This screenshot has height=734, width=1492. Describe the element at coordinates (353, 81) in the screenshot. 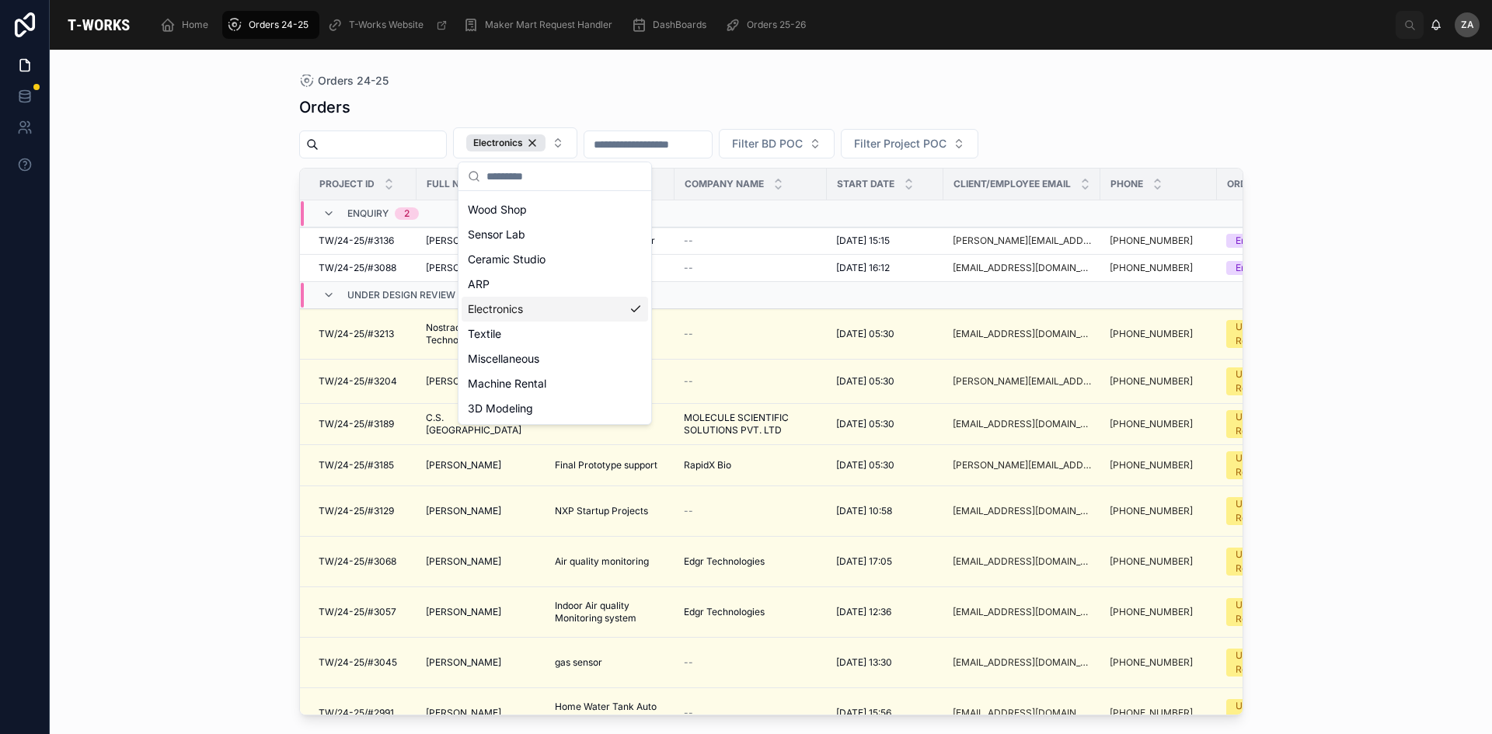

I see `span: Orders 24-25` at that location.